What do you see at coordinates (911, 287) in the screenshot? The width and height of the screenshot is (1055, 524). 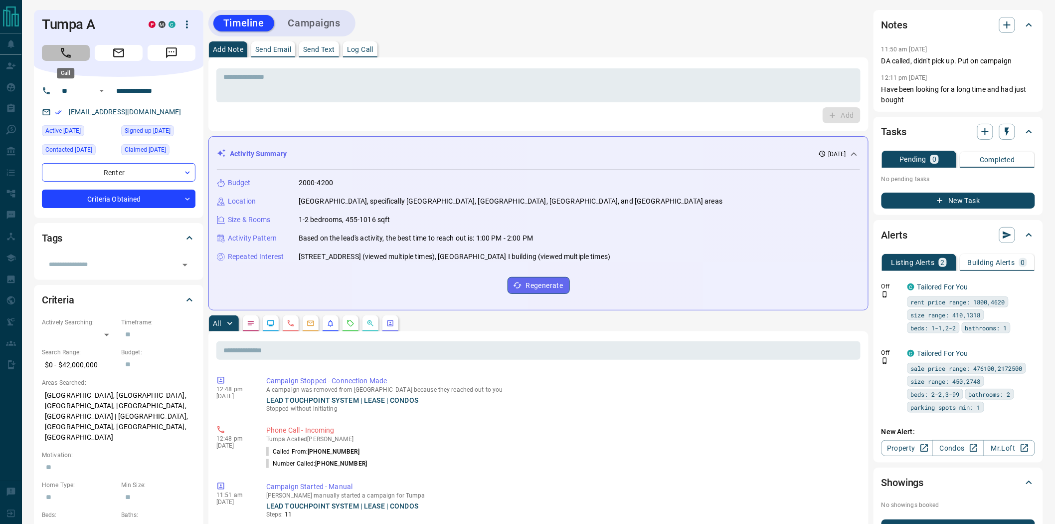 I see `div: condos.ca` at bounding box center [911, 287].